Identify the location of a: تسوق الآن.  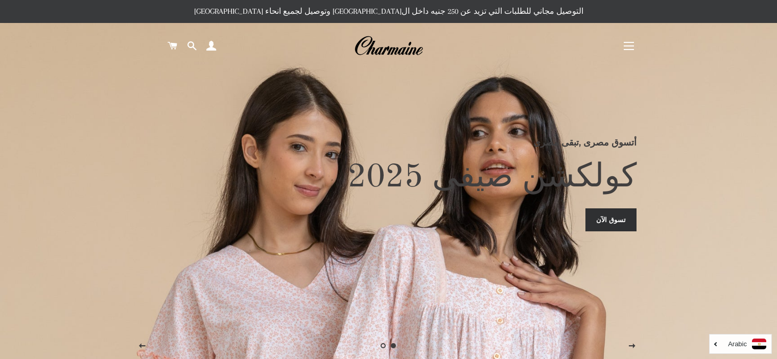
(611, 220).